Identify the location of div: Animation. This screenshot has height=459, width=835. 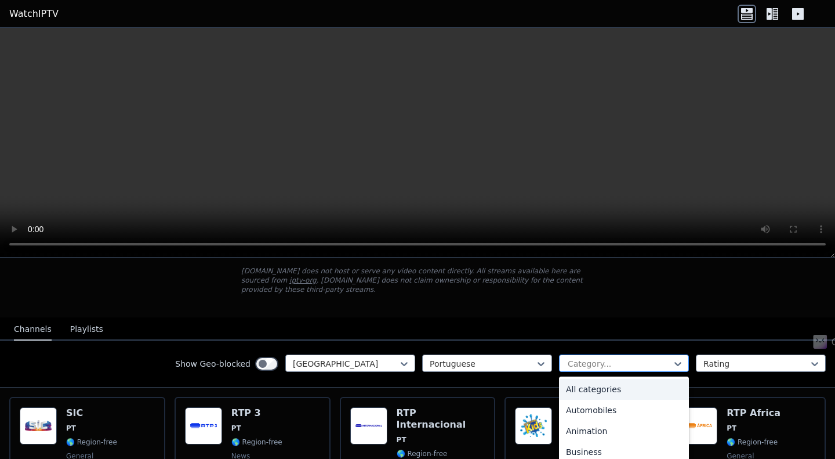
(624, 431).